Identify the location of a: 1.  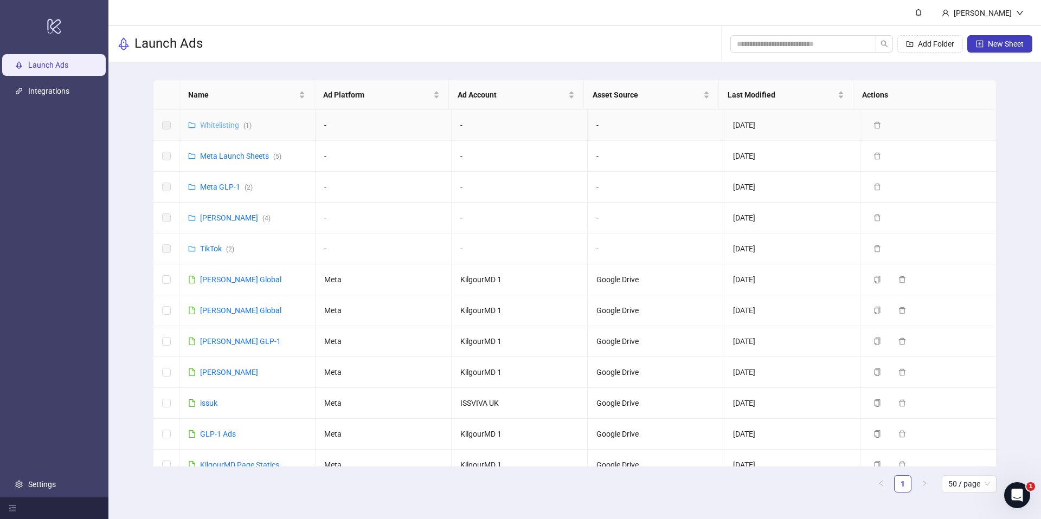
(902, 484).